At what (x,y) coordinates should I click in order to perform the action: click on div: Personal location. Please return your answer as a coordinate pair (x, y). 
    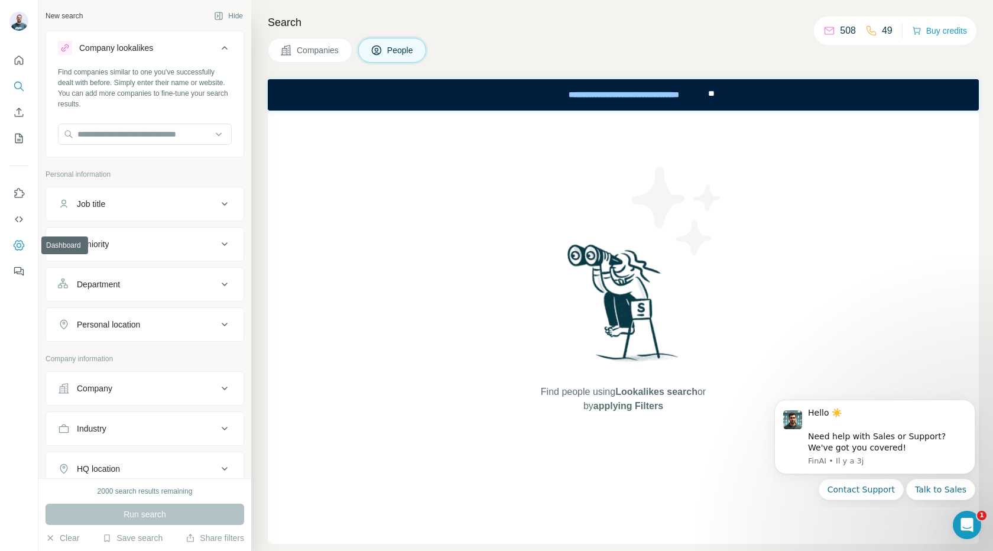
    Looking at the image, I should click on (108, 324).